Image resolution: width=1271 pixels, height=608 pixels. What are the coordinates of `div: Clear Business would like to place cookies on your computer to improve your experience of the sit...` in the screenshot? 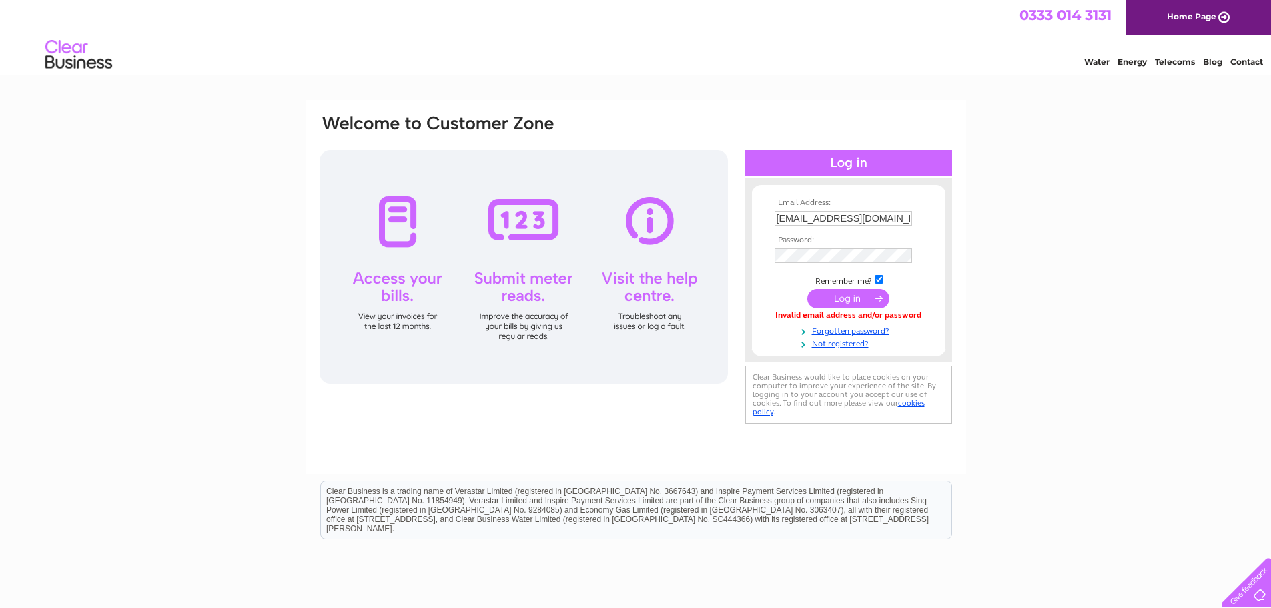 It's located at (849, 394).